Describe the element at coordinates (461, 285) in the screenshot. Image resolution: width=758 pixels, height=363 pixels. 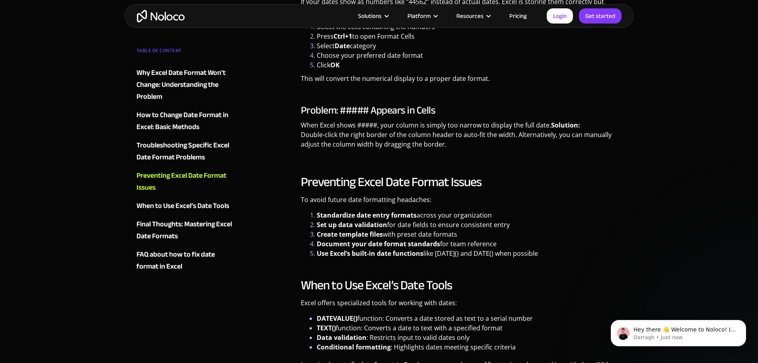
I see `h2: When to Use Excel’s Date Tools` at that location.